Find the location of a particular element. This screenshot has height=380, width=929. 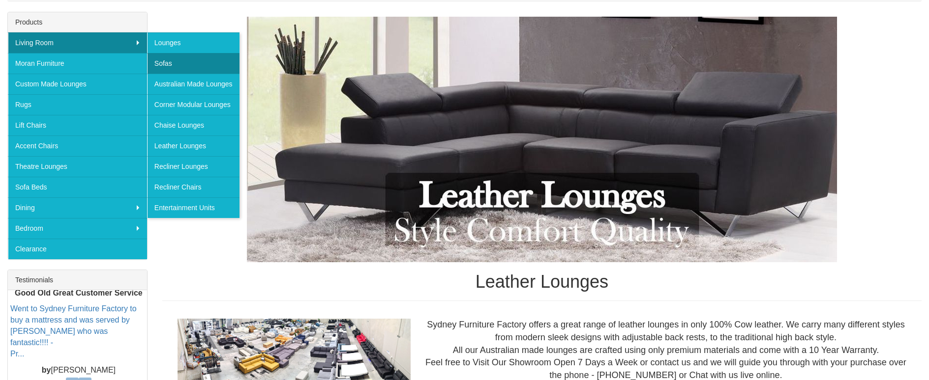

a: Dining is located at coordinates (77, 208).